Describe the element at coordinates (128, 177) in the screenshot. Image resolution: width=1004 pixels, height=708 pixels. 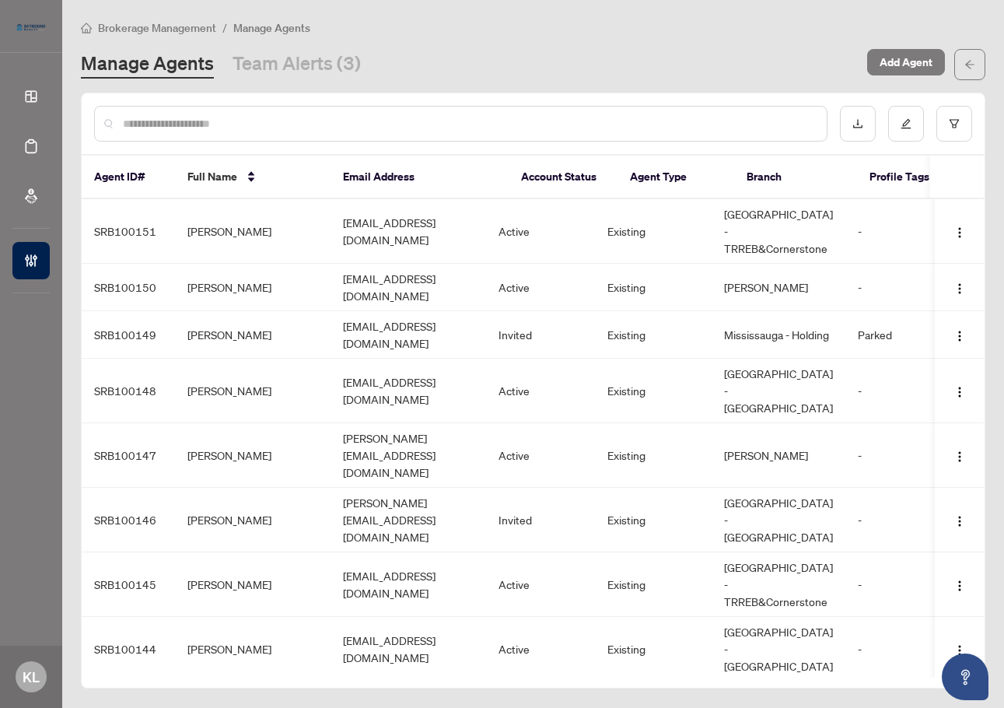
I see `th: Agent ID#` at that location.